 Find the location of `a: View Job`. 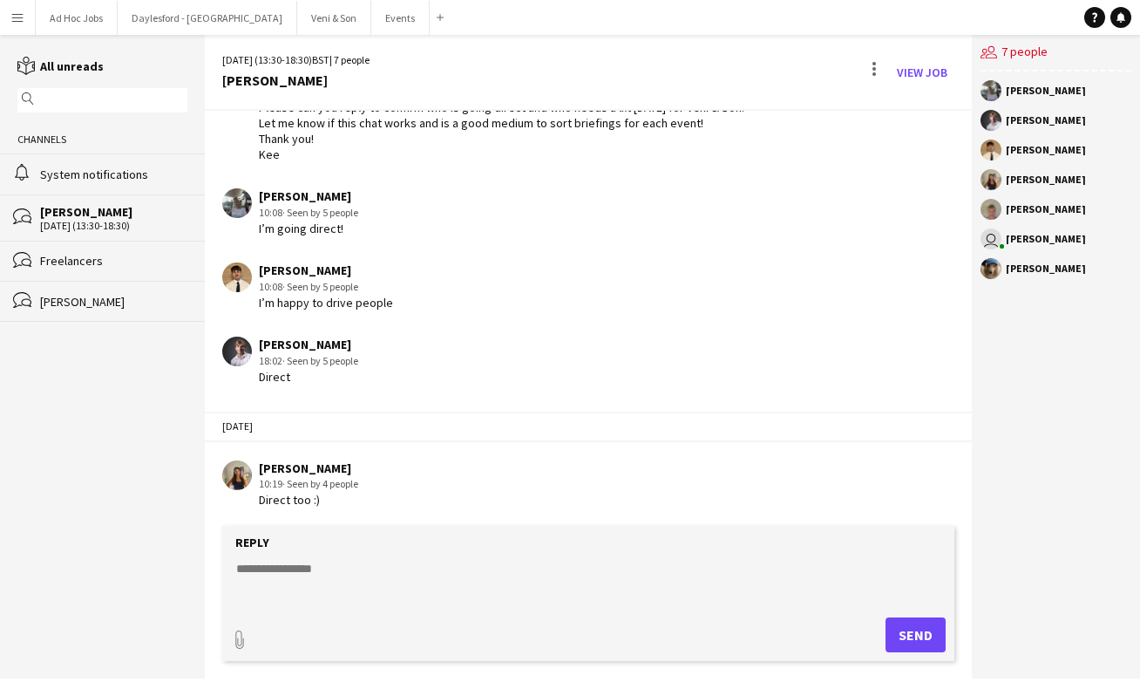

a: View Job is located at coordinates (922, 72).